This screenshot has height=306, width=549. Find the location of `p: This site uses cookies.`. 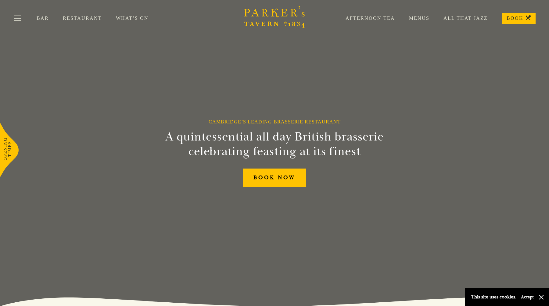

p: This site uses cookies. is located at coordinates (494, 297).